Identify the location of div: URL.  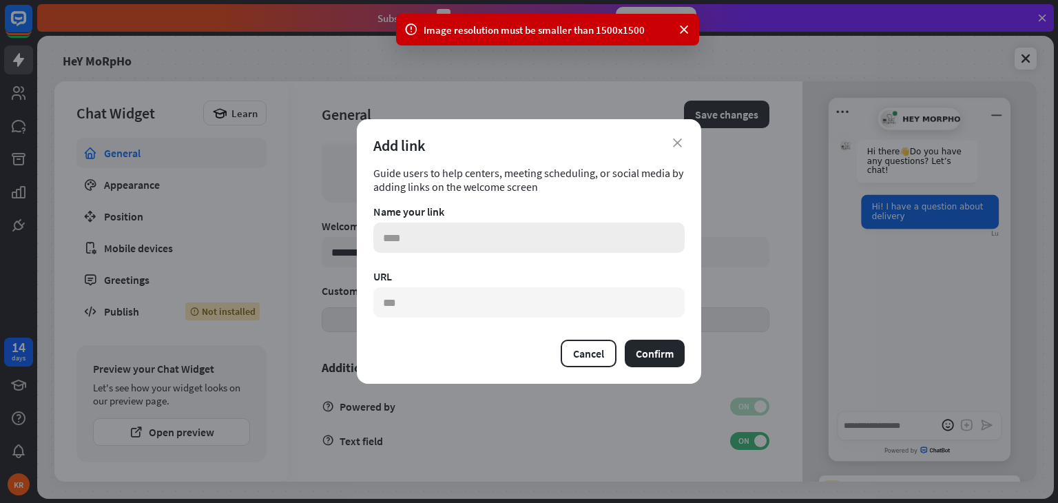
(529, 276).